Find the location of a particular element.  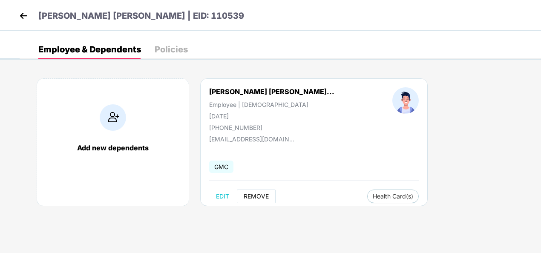

span: GMC is located at coordinates (221, 167).